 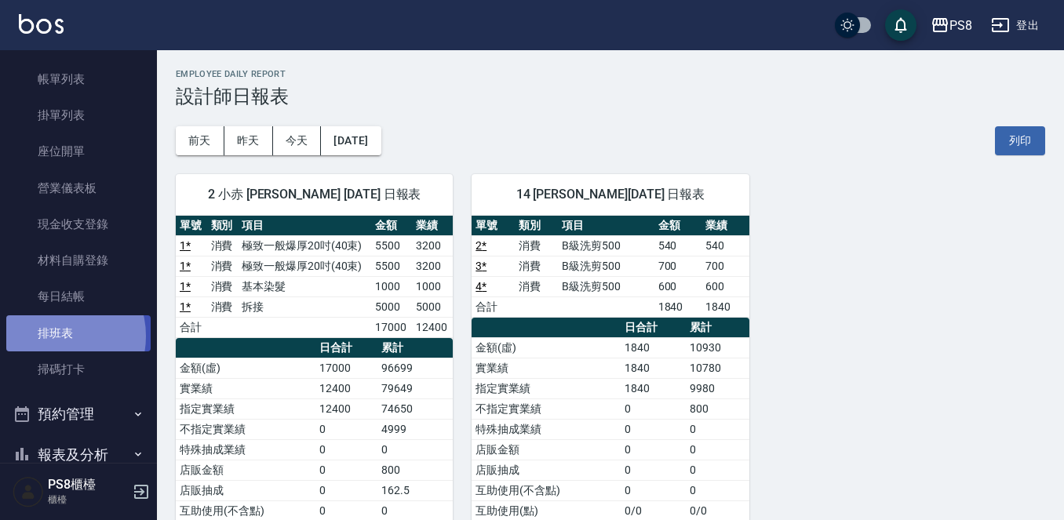 What do you see at coordinates (546, 470) in the screenshot?
I see `td: 店販抽成` at bounding box center [546, 470].